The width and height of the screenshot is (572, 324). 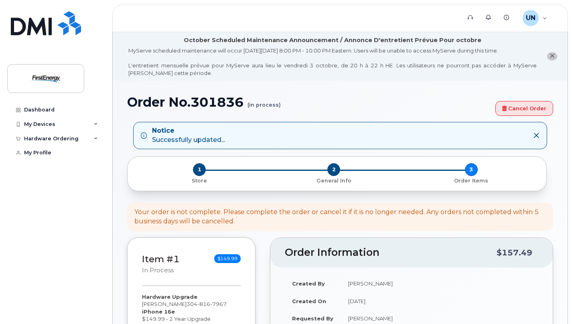 What do you see at coordinates (189, 136) in the screenshot?
I see `div: Successfully updated...` at bounding box center [189, 136].